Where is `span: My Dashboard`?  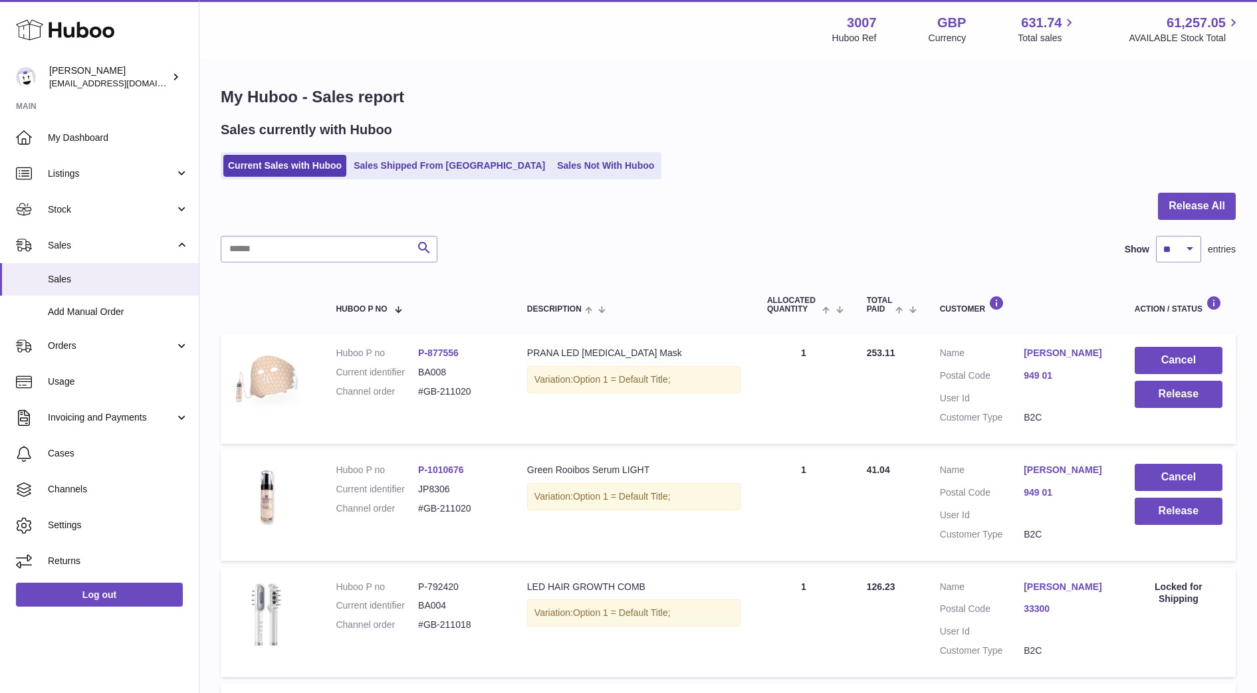 span: My Dashboard is located at coordinates (118, 138).